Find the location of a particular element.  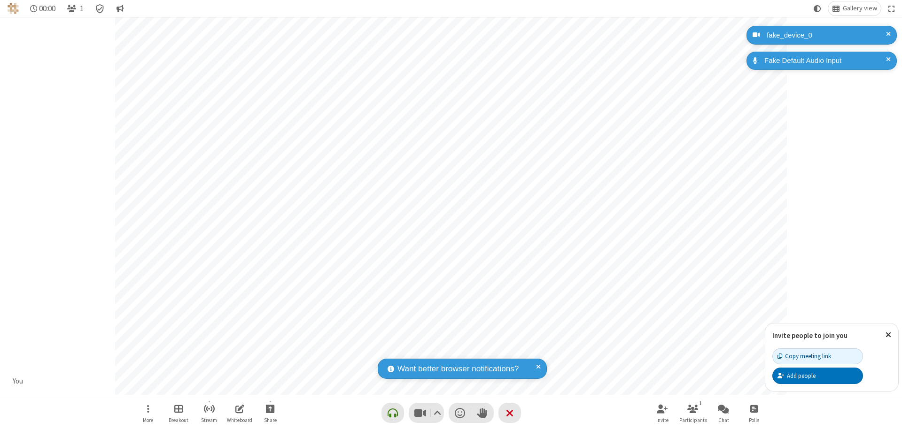

div: You is located at coordinates (18, 381).